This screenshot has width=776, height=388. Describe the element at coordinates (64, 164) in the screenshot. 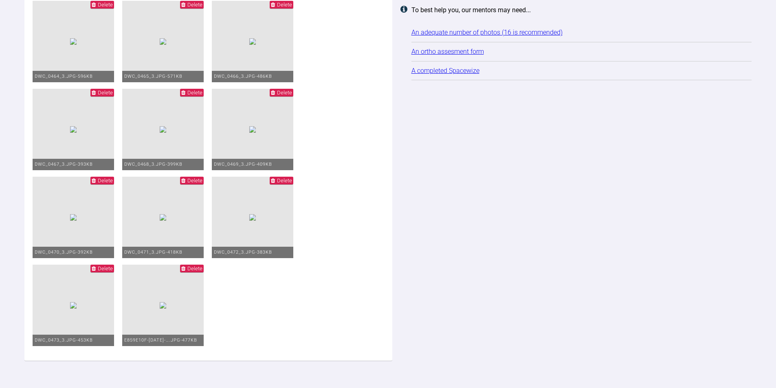

I see `span: DWC_0467_3.jpg - 393KB` at that location.